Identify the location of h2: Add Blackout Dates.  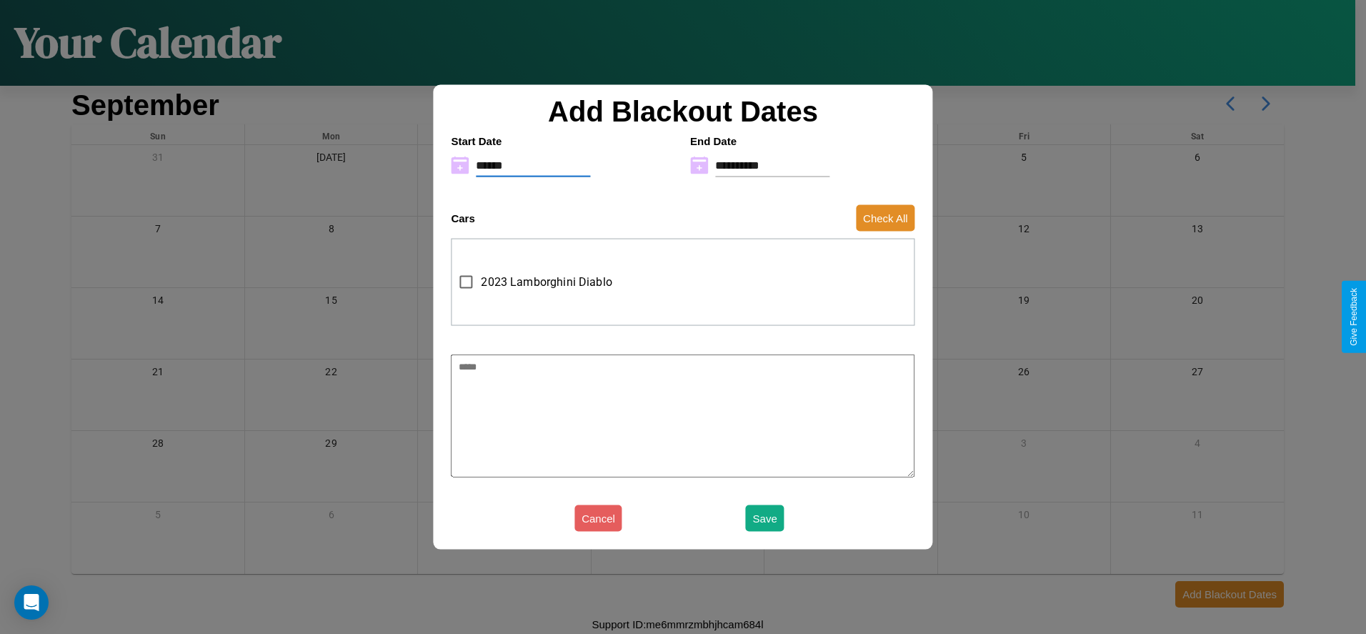
(683, 111).